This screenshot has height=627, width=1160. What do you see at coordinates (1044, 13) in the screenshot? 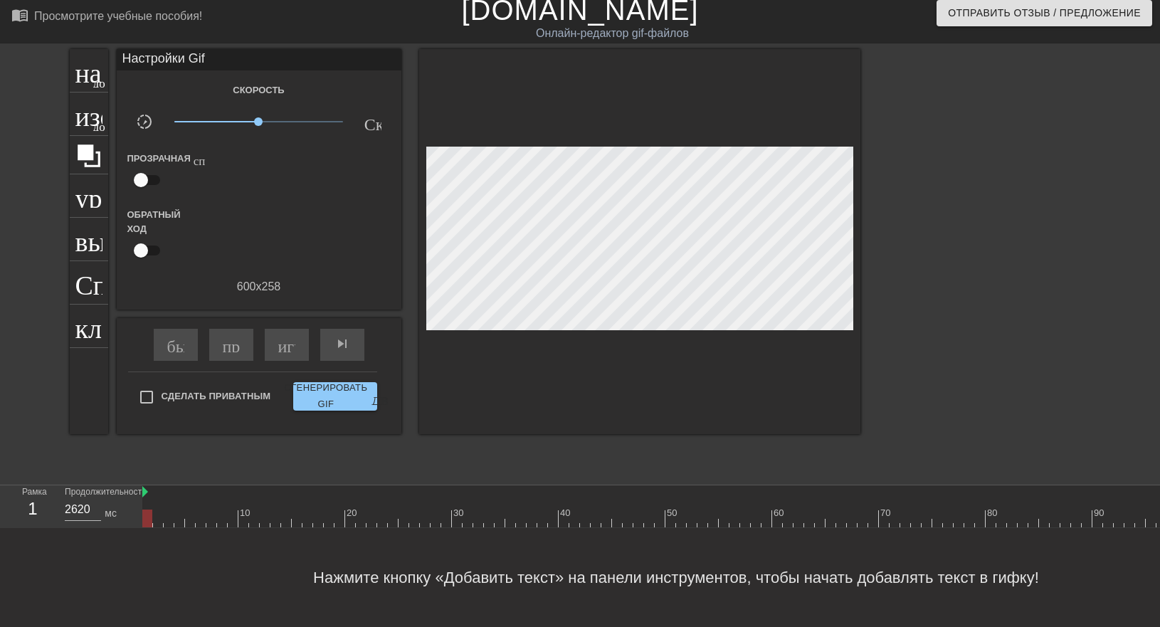
I see `ya-tr-span: Отправить Отзыв / Предложение` at bounding box center [1044, 13].